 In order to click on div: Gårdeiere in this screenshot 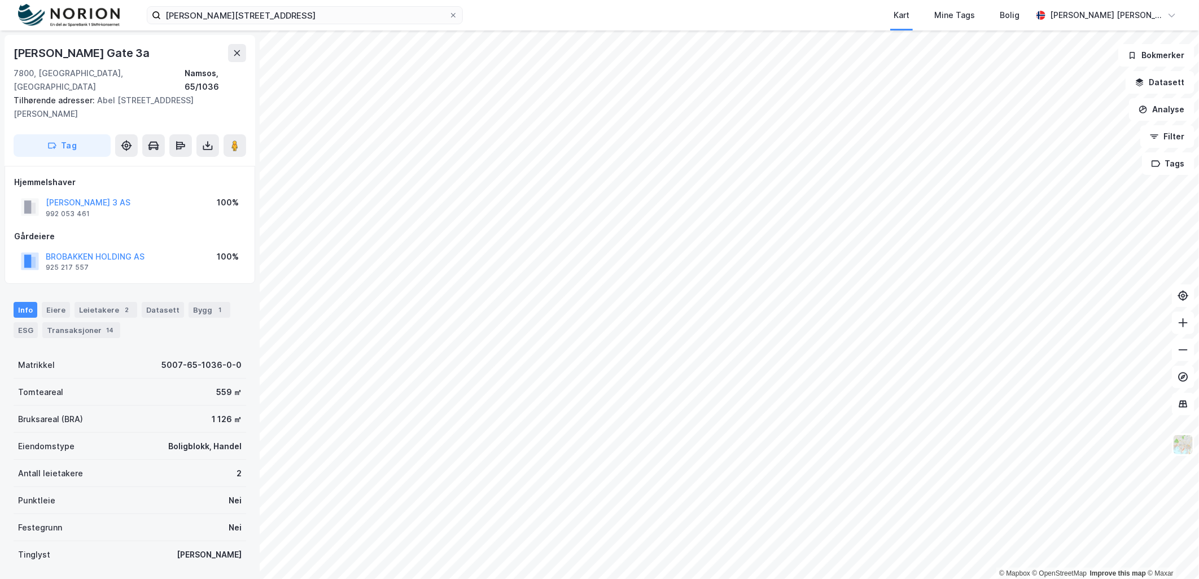, I will do `click(130, 237)`.